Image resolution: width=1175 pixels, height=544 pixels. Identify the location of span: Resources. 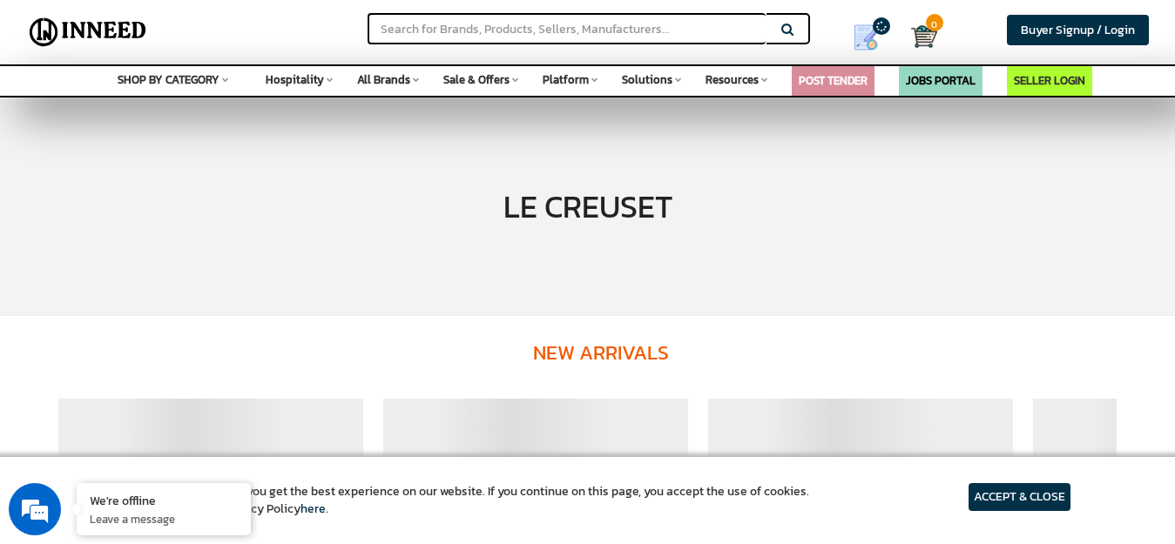
(731, 79).